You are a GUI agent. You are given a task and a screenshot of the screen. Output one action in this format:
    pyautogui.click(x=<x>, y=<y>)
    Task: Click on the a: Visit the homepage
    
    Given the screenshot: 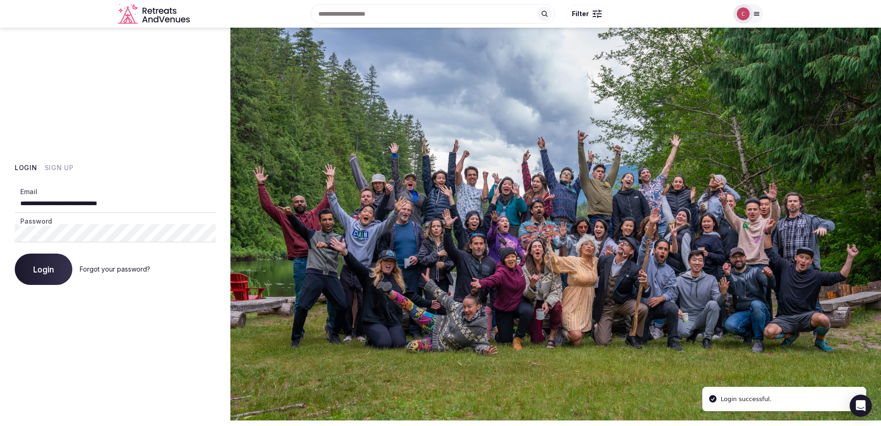 What is the action you would take?
    pyautogui.click(x=155, y=14)
    